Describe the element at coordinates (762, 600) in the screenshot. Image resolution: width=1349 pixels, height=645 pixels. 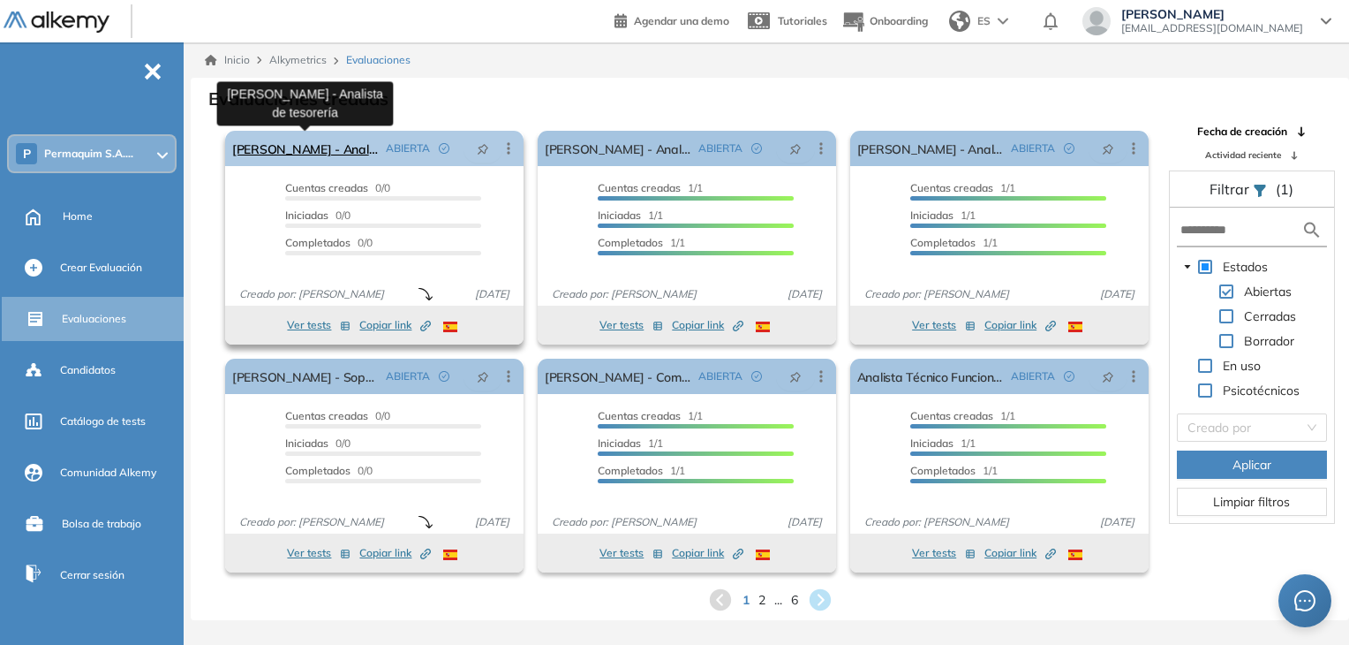
I see `span: 2` at that location.